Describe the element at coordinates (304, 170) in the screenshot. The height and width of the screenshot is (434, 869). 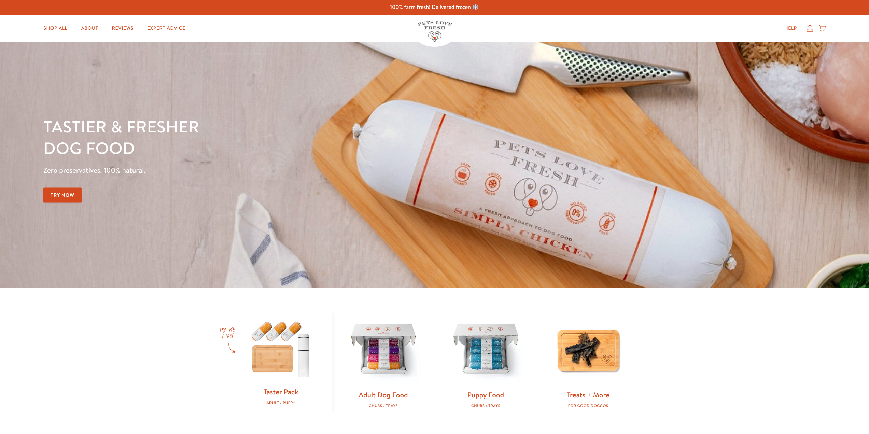
I see `p: Zero preservatives. 100% natural.` at that location.